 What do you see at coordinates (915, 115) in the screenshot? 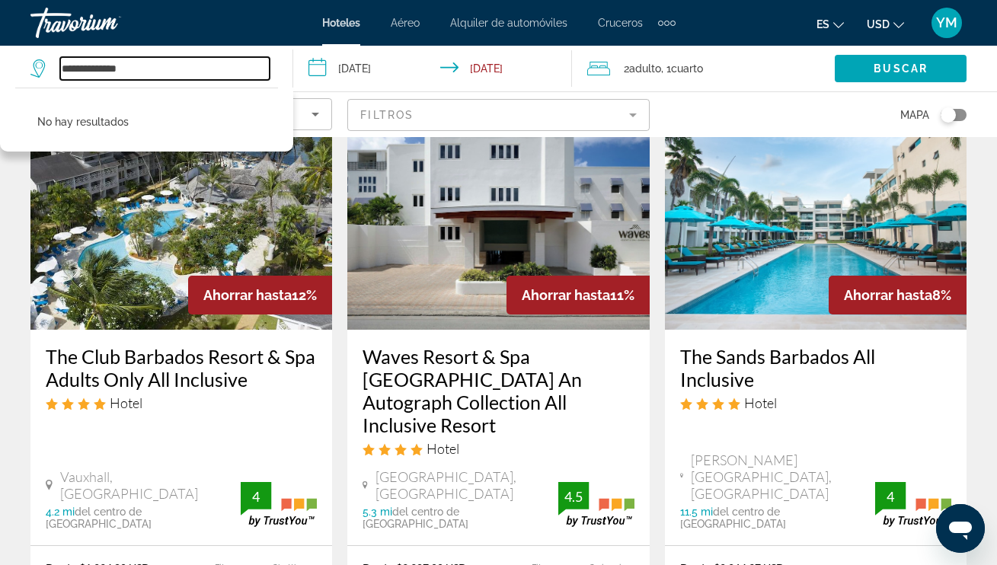
I see `span: Mapa` at bounding box center [915, 115].